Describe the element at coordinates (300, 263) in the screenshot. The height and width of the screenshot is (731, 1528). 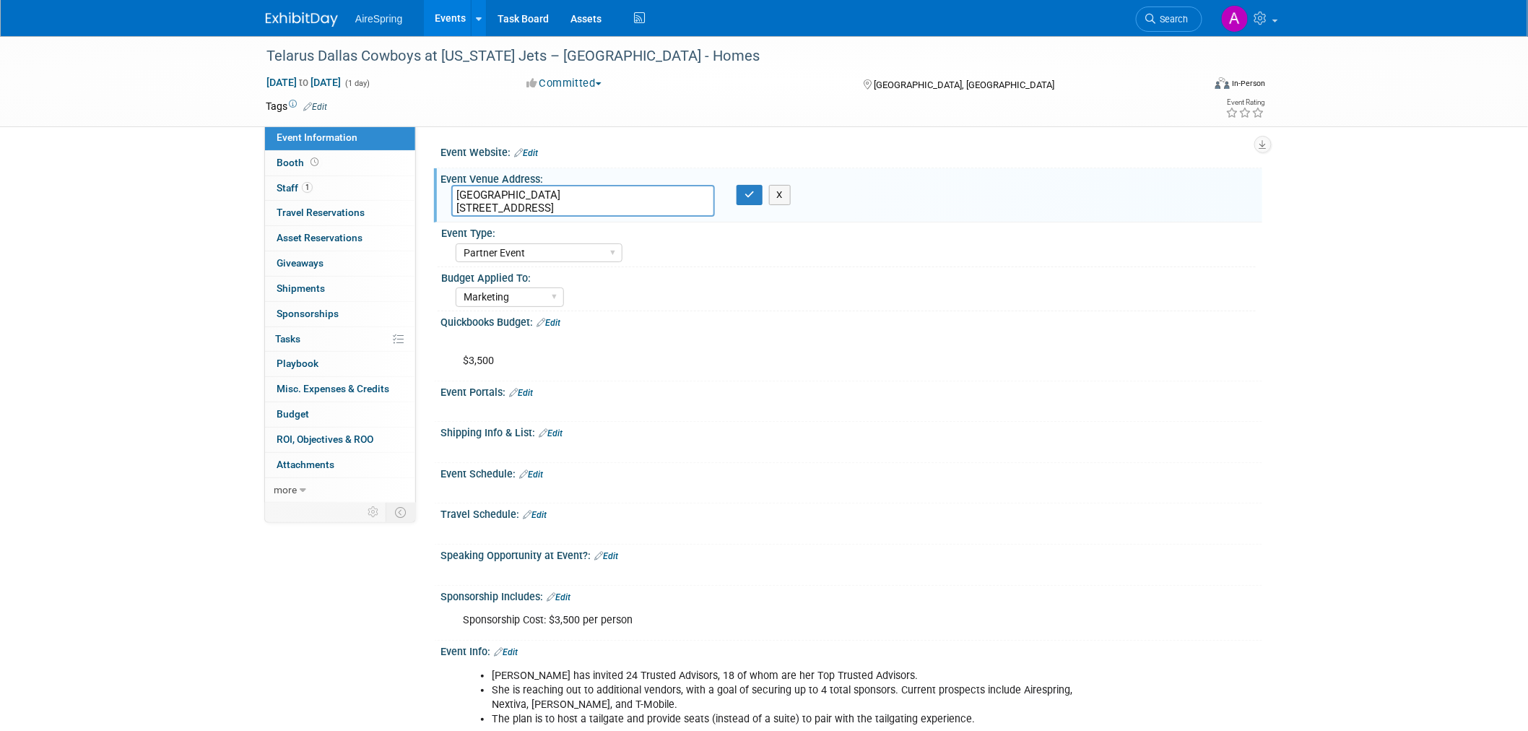
I see `span: Giveaways` at that location.